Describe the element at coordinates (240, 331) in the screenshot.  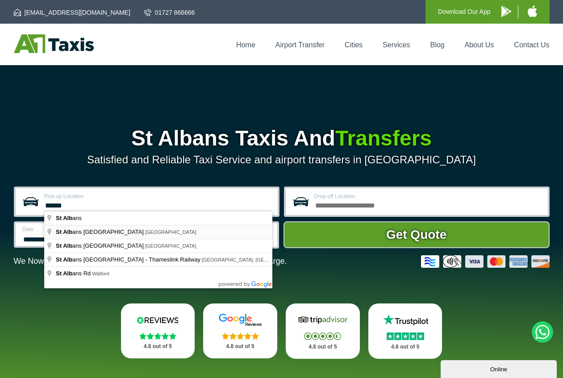
I see `a: Google Stars 4.8 out of 5` at that location.